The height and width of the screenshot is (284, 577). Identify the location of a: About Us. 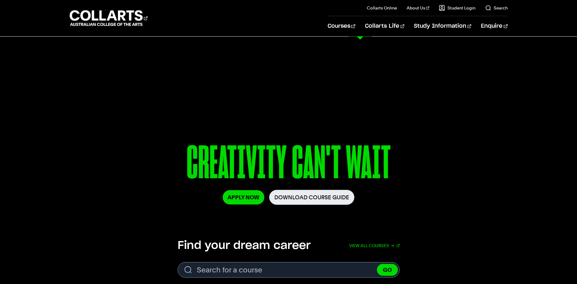
(418, 8).